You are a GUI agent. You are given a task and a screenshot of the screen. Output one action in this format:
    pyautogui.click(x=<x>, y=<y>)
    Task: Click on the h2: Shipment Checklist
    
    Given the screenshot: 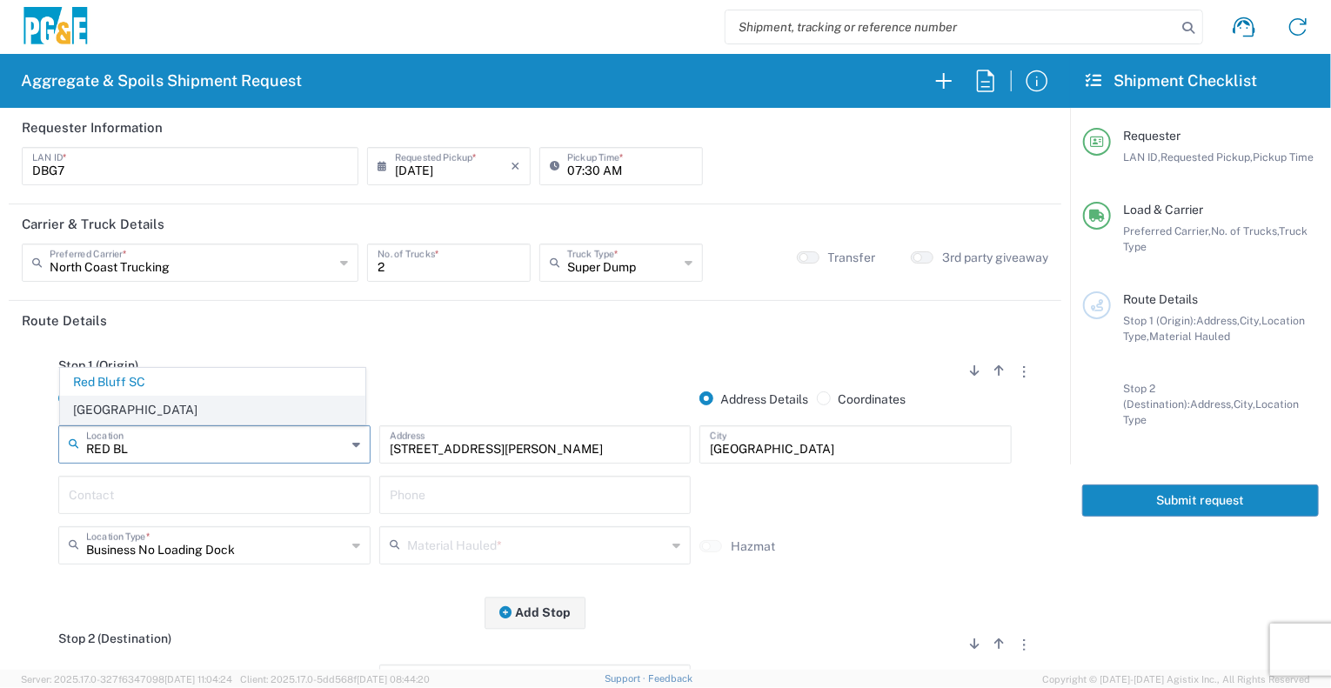 What is the action you would take?
    pyautogui.click(x=1171, y=81)
    